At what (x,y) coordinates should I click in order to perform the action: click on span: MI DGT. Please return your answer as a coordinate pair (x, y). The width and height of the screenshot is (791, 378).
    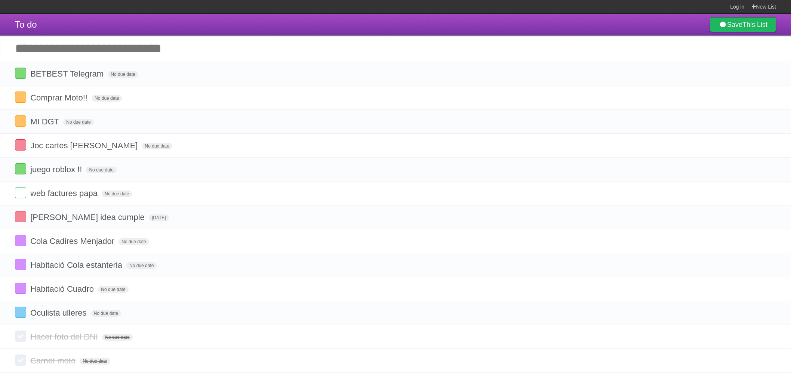
    Looking at the image, I should click on (46, 121).